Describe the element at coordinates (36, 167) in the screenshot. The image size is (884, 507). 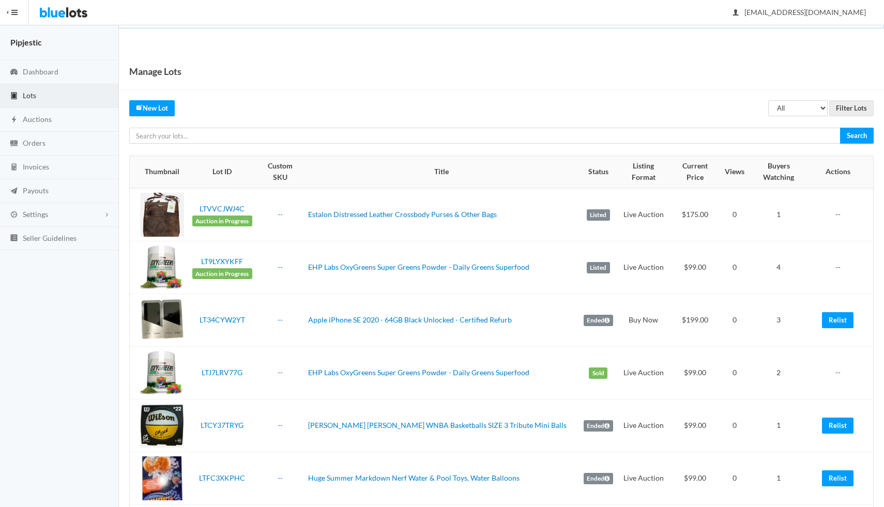
I see `span: Invoices` at that location.